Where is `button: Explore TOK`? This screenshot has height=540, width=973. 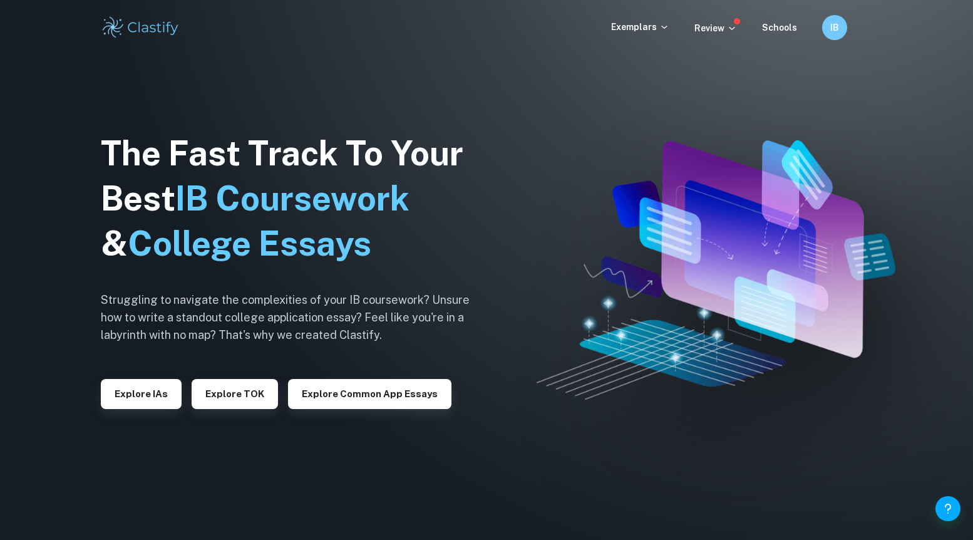
button: Explore TOK is located at coordinates (235, 394).